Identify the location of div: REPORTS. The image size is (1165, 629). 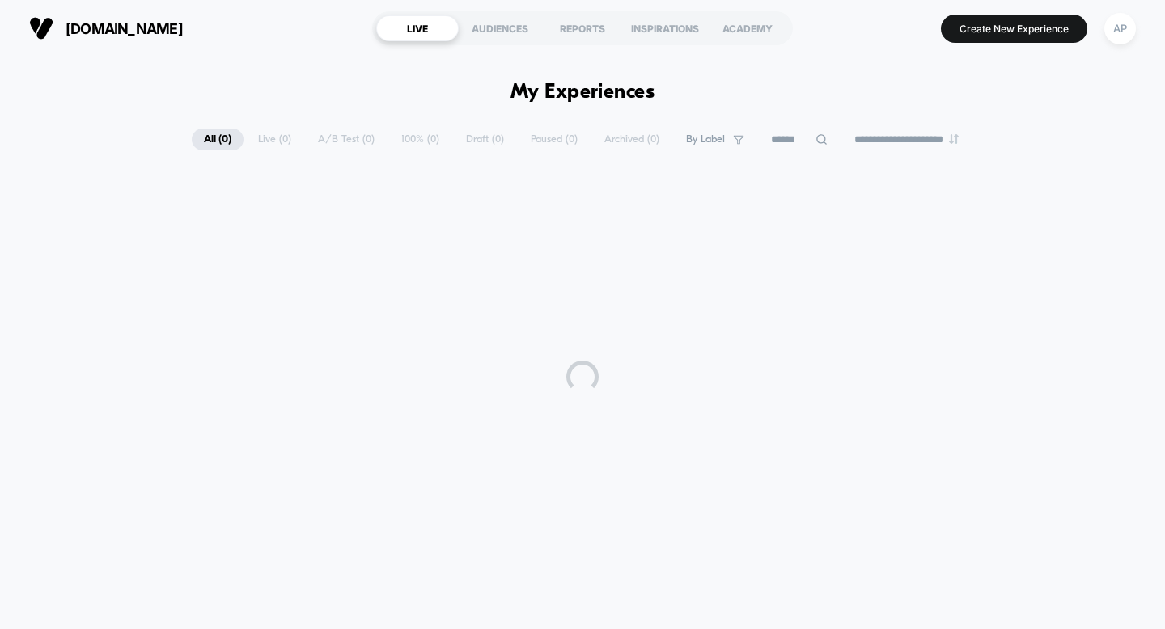
(582, 28).